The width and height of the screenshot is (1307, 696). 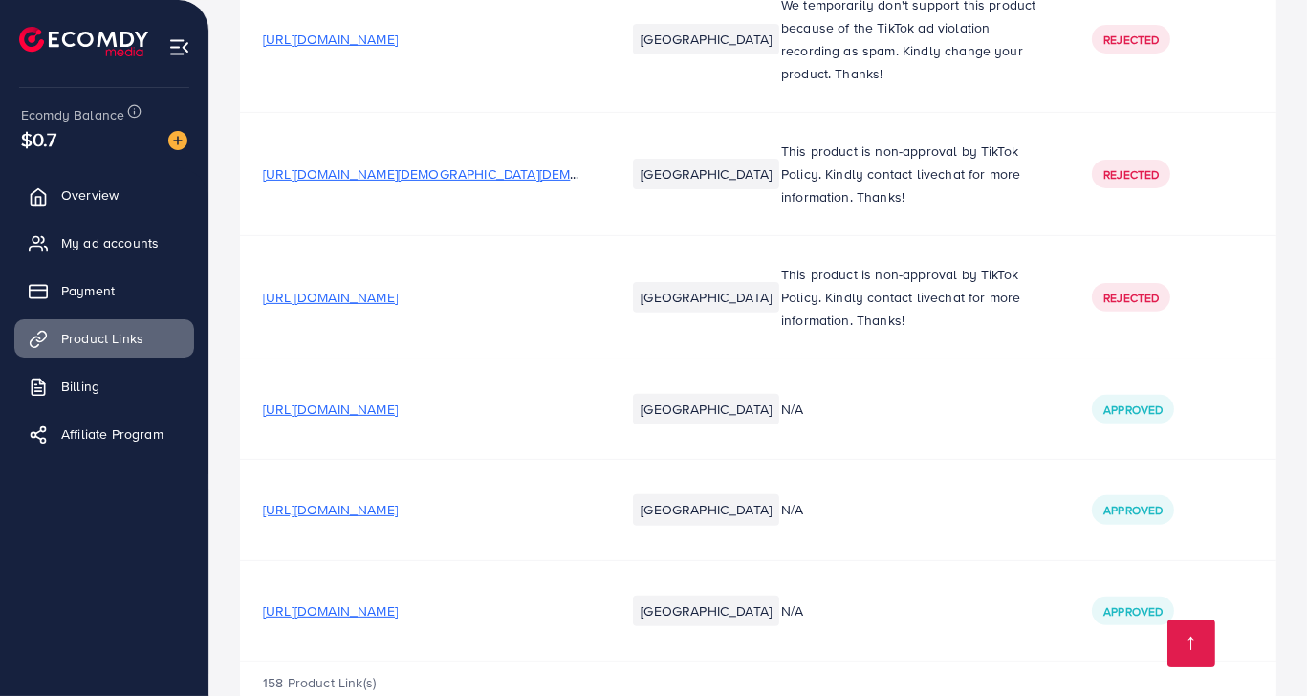 What do you see at coordinates (73, 115) in the screenshot?
I see `span: Ecomdy Balance` at bounding box center [73, 115].